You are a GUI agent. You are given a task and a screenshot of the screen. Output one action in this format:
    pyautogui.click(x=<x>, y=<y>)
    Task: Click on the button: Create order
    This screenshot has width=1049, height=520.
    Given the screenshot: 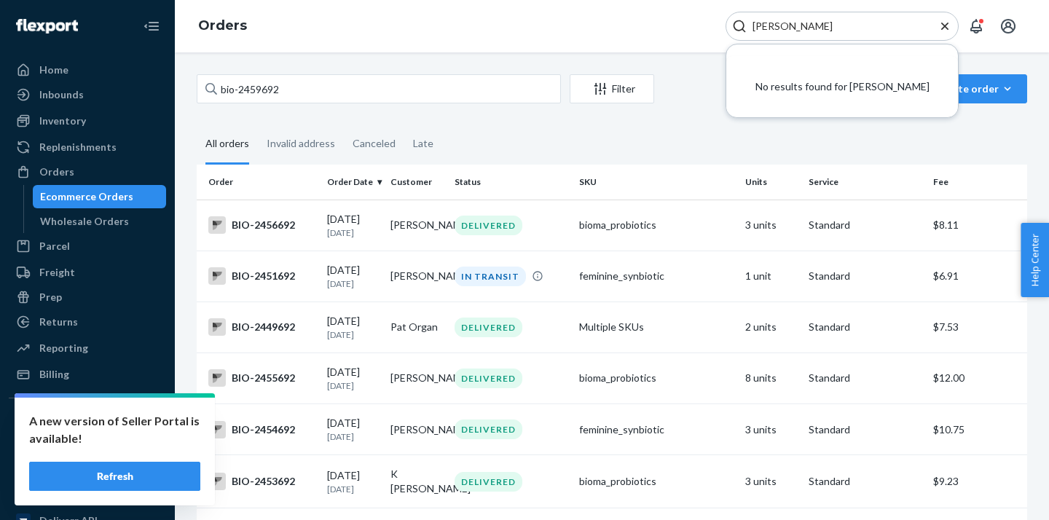 What is the action you would take?
    pyautogui.click(x=975, y=89)
    